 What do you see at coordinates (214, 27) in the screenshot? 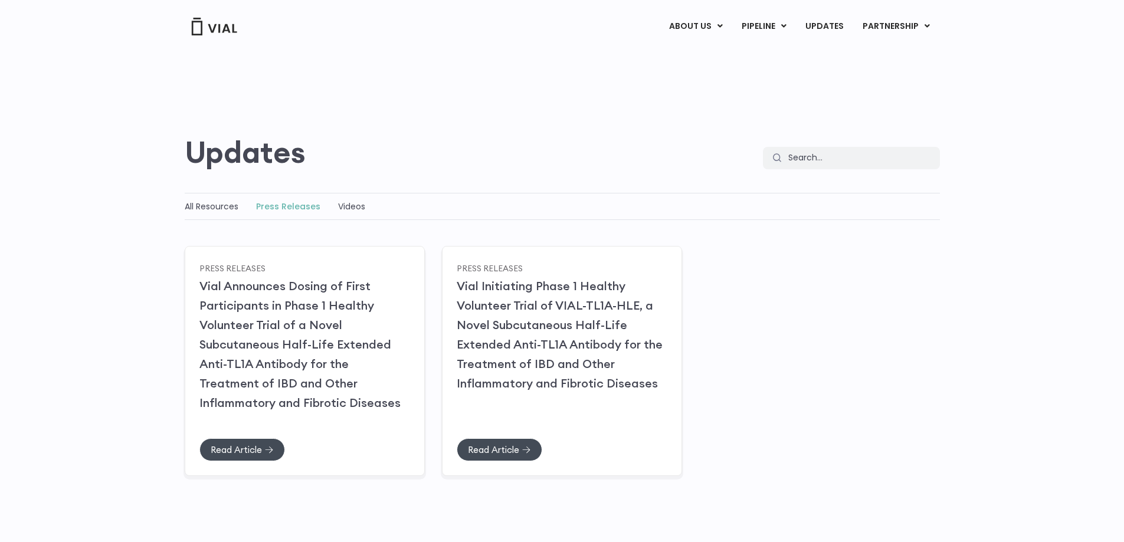
I see `img: Vial Logo` at bounding box center [214, 27].